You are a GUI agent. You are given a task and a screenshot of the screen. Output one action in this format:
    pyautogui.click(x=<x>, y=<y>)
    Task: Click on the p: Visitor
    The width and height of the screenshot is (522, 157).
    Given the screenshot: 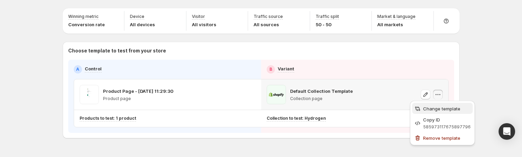 What is the action you would take?
    pyautogui.click(x=198, y=17)
    